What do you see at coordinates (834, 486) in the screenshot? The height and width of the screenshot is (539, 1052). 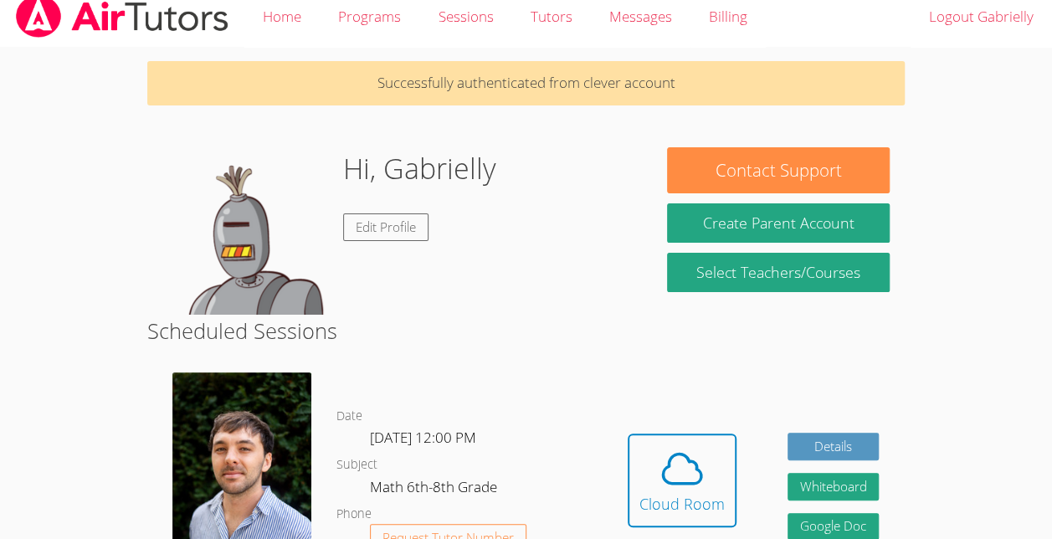 I see `button: Whiteboard` at bounding box center [834, 486].